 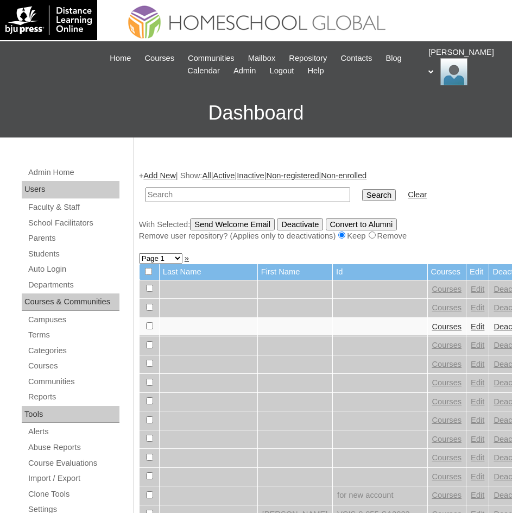 I want to click on span: Contacts, so click(x=356, y=58).